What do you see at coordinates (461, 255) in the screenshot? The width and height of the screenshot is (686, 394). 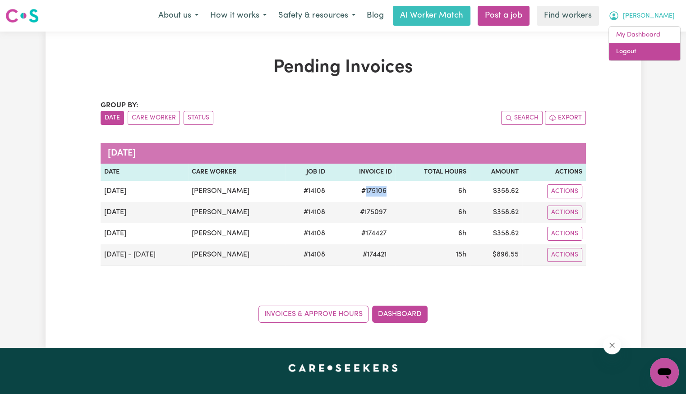 I see `span: 15 hours` at bounding box center [461, 255].